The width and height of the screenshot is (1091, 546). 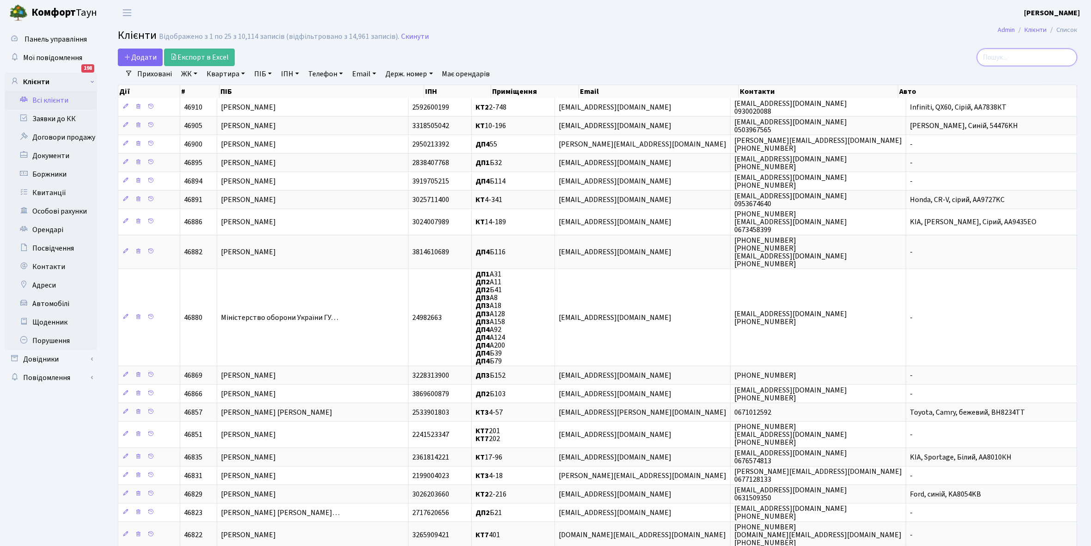 I want to click on span: 2361814221, so click(x=431, y=457).